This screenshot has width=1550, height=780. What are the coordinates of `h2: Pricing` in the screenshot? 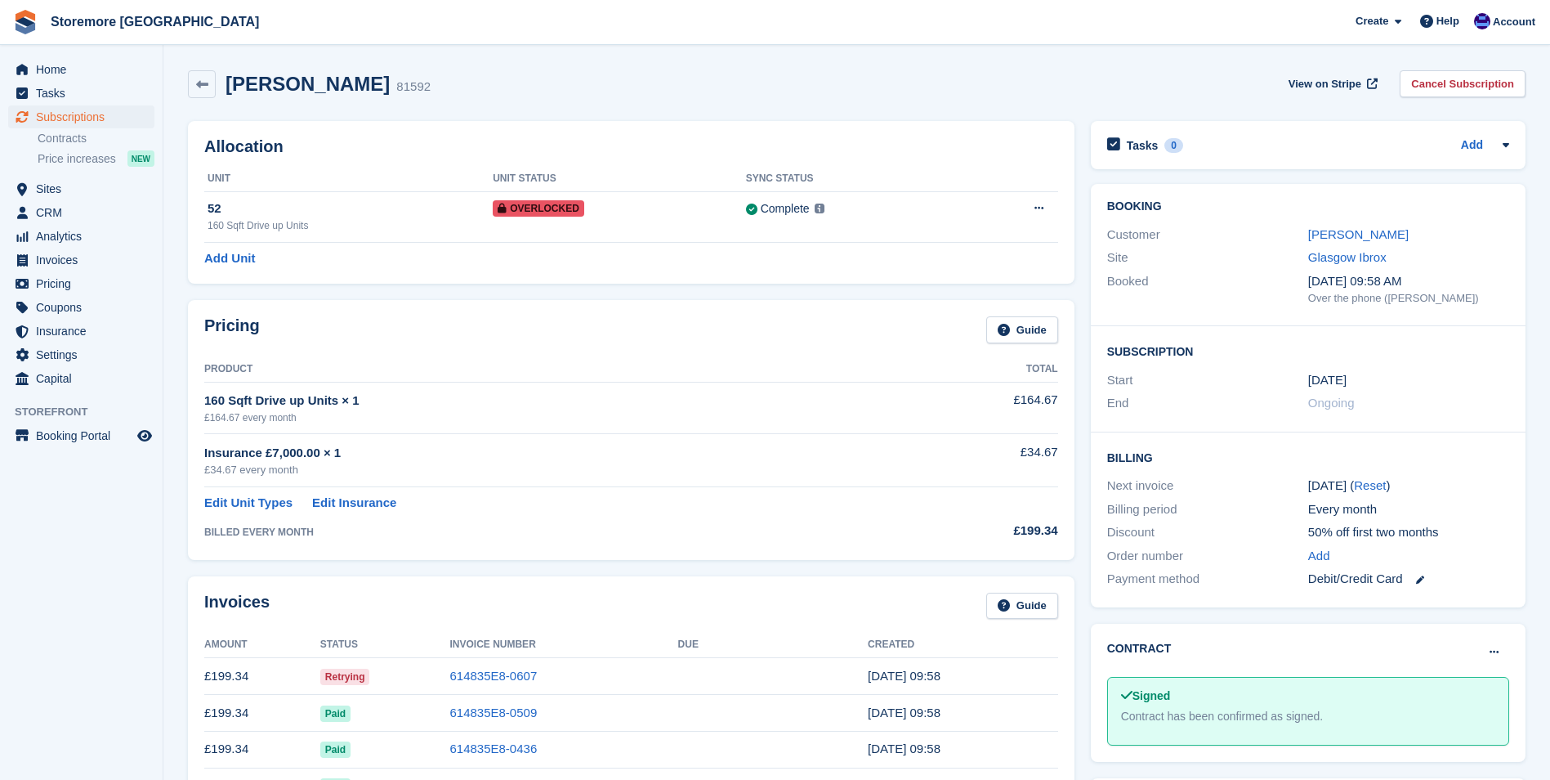 It's located at (232, 329).